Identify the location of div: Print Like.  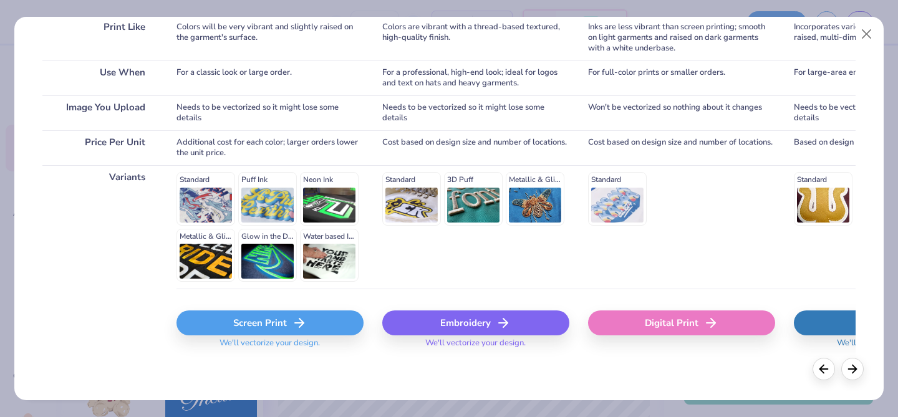
(100, 37).